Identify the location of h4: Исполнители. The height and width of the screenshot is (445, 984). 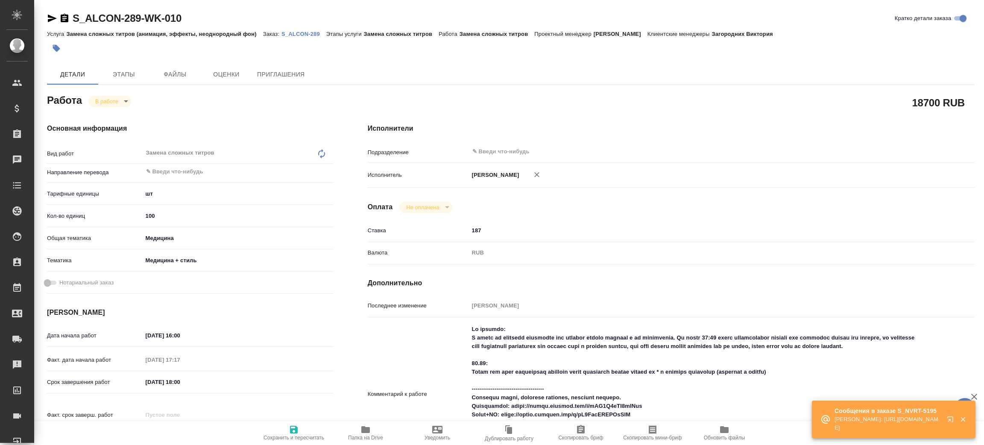
(671, 129).